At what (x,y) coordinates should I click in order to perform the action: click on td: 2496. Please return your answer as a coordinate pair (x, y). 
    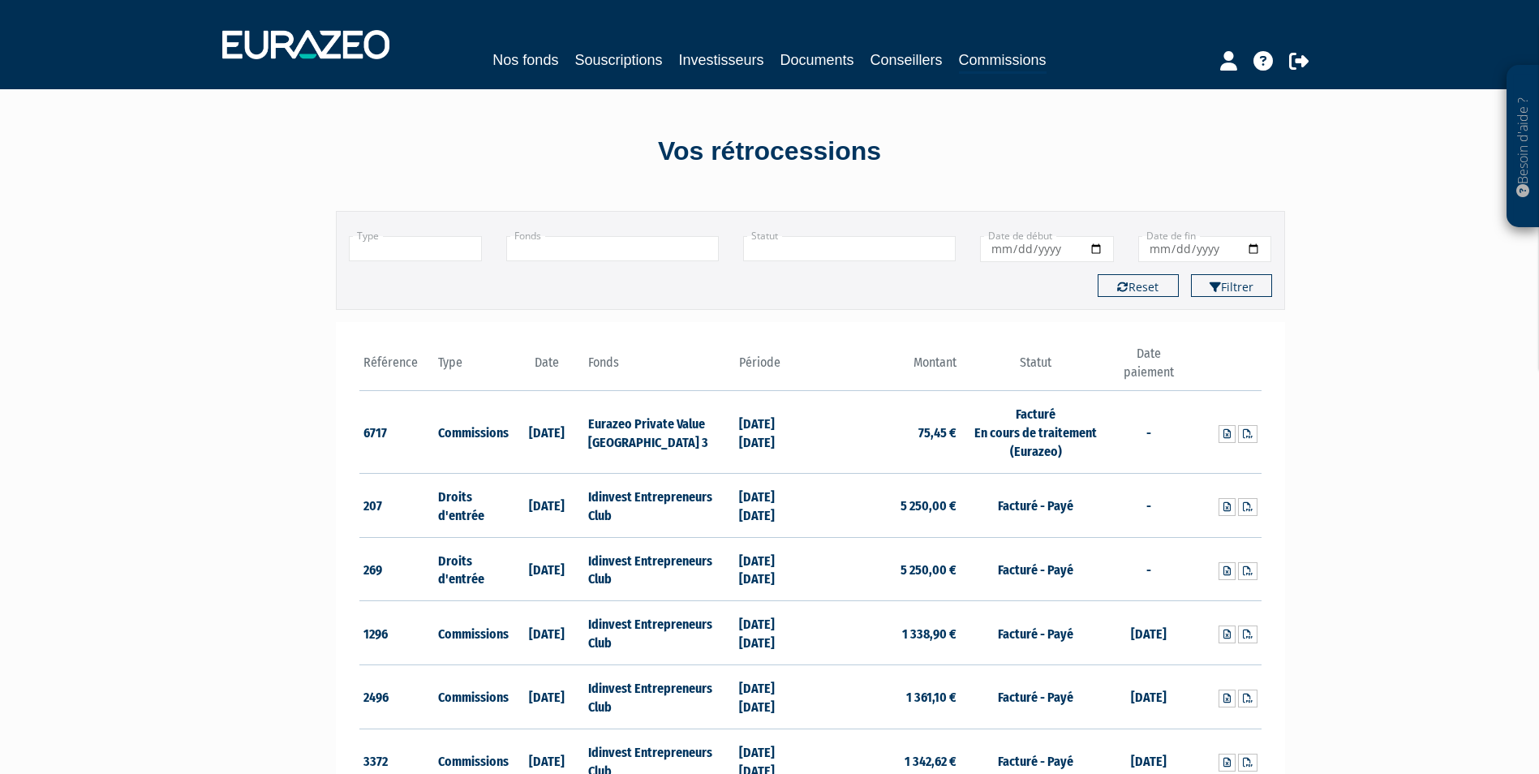
    Looking at the image, I should click on (397, 696).